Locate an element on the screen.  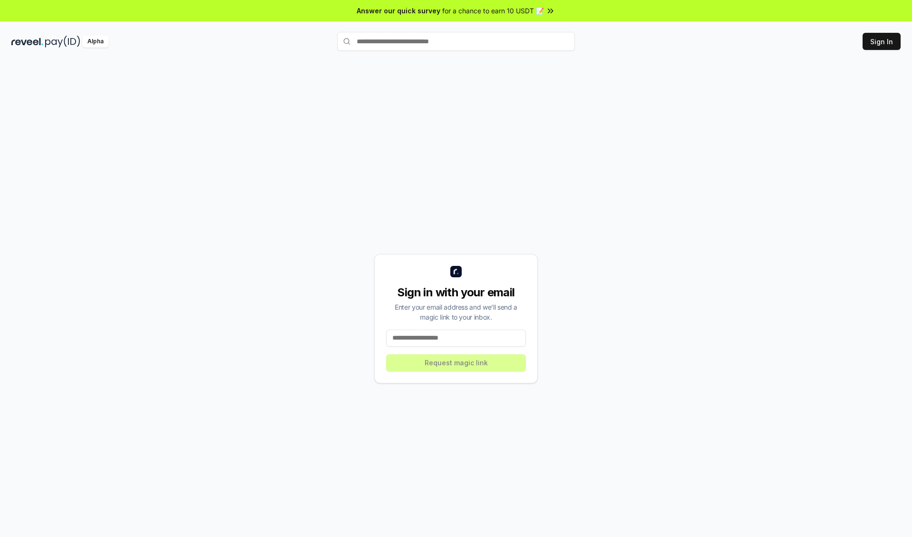
div: Sign in with your email is located at coordinates (456, 292).